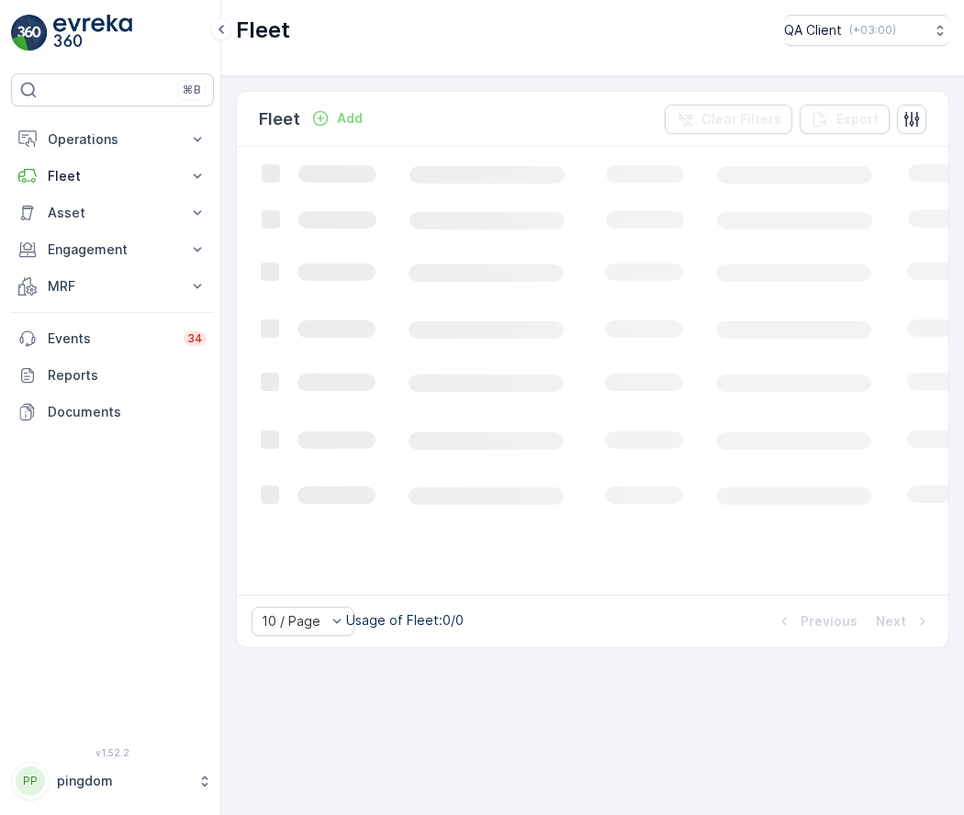 The height and width of the screenshot is (815, 964). What do you see at coordinates (405, 620) in the screenshot?
I see `p: Usage of Fleet : 0/0` at bounding box center [405, 620].